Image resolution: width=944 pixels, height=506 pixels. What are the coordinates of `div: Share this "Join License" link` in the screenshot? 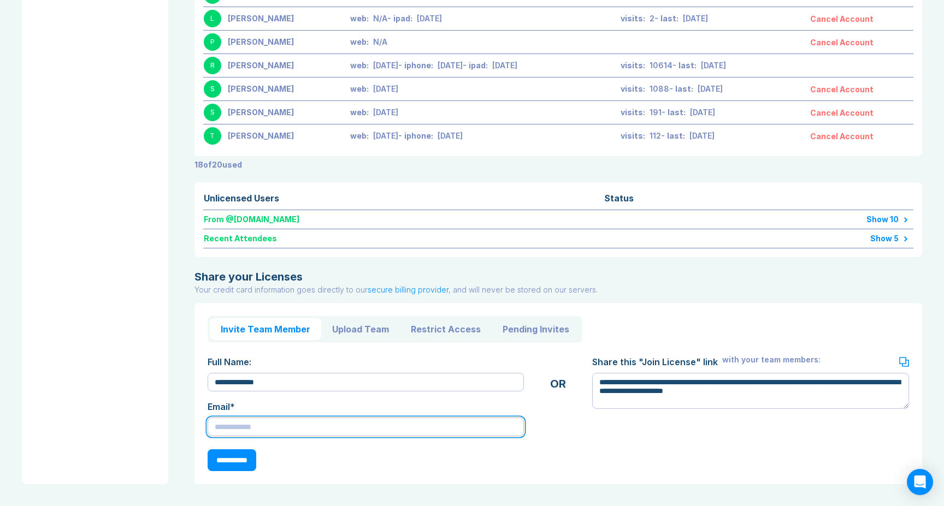 It's located at (655, 362).